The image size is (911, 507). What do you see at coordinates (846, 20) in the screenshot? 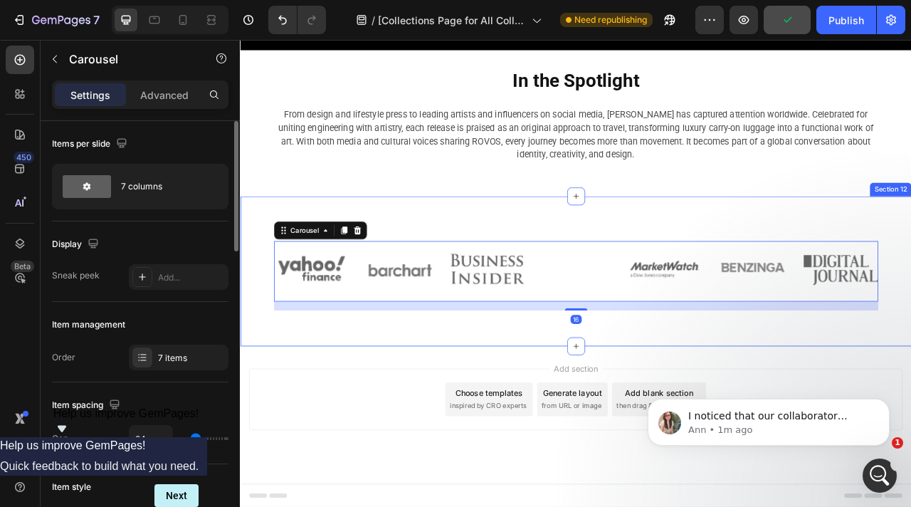
I see `div: Publish` at bounding box center [846, 20].